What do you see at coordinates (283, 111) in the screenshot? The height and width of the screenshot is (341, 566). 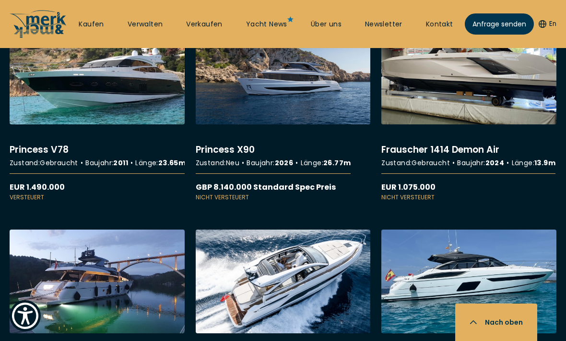 I see `a: More details aboutPrincess X90` at bounding box center [283, 111].